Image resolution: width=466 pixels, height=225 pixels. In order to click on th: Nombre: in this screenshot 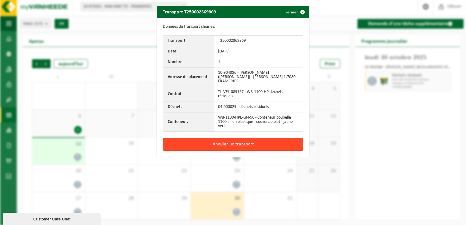, I will do `click(188, 62)`.